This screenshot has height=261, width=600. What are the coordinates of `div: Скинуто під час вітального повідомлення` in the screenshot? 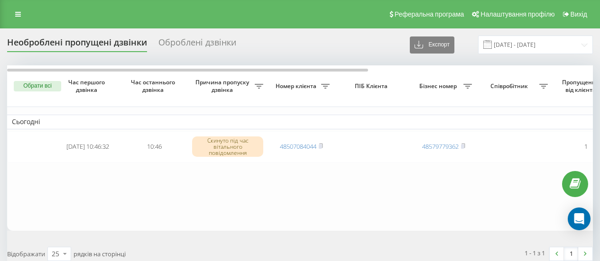 It's located at (228, 147).